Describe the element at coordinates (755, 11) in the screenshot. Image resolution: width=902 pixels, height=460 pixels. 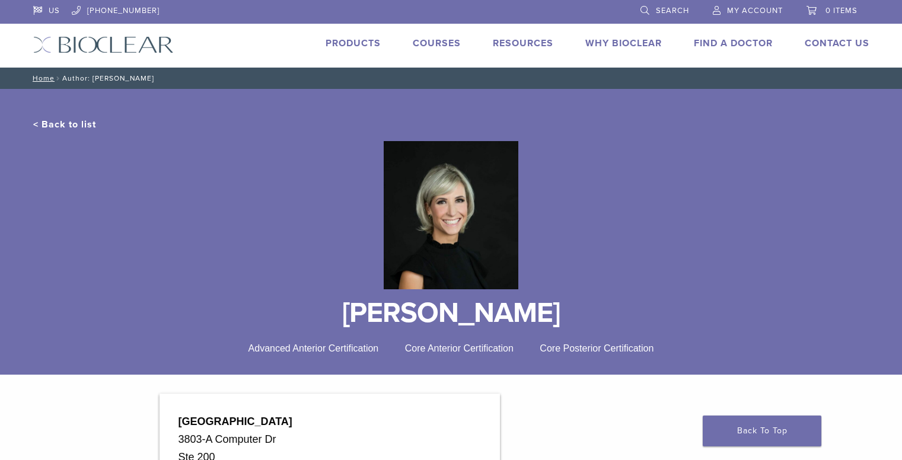
I see `span: My Account` at that location.